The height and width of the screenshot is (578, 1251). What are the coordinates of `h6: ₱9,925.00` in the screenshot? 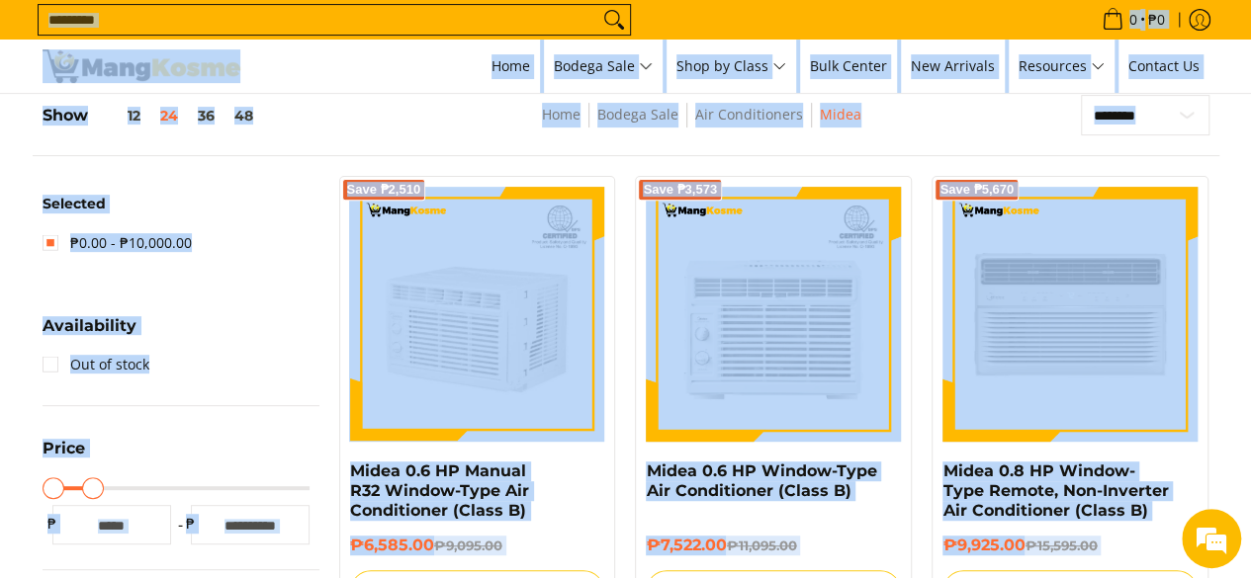 It's located at (1070, 546).